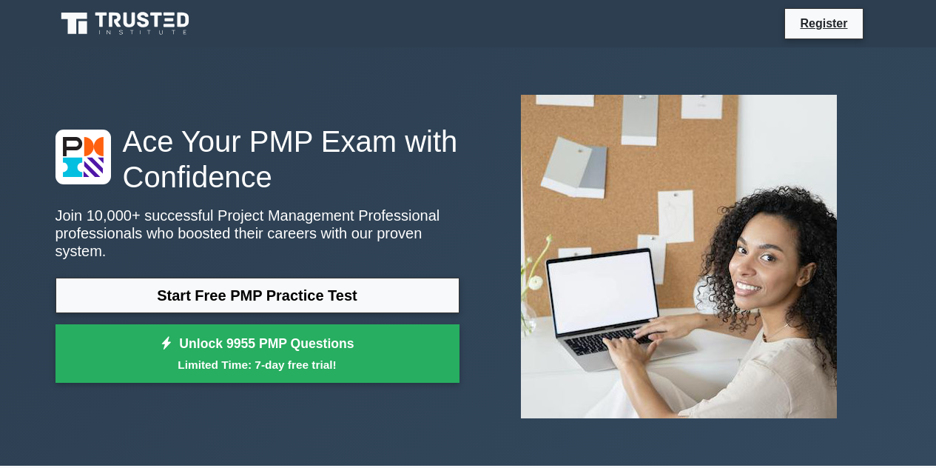 The width and height of the screenshot is (936, 468). I want to click on p: Join 10,000+ successful Project Management Professional professionals who boosted their careers w..., so click(257, 233).